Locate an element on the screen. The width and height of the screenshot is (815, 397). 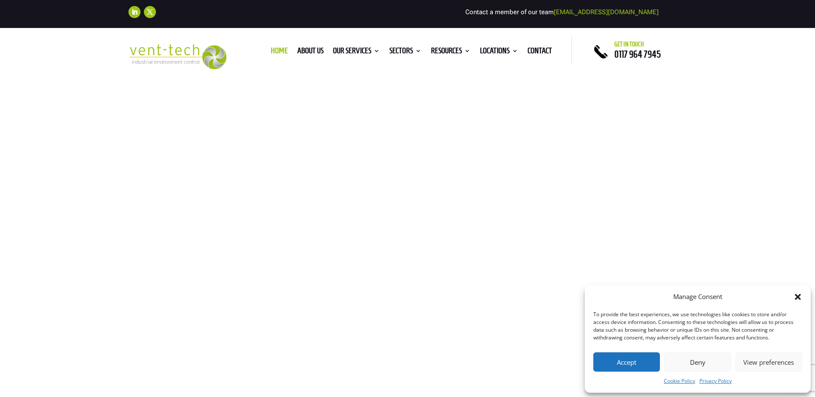
div: Close dialog is located at coordinates (798, 297).